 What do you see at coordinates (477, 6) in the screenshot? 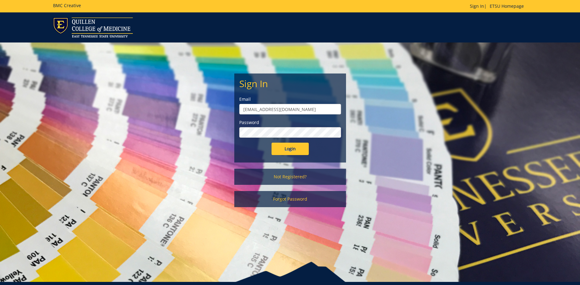
I see `a: Sign In` at bounding box center [477, 6].